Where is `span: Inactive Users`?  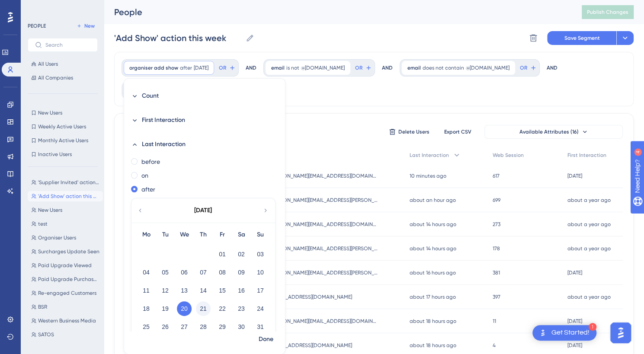
span: Inactive Users is located at coordinates (55, 154).